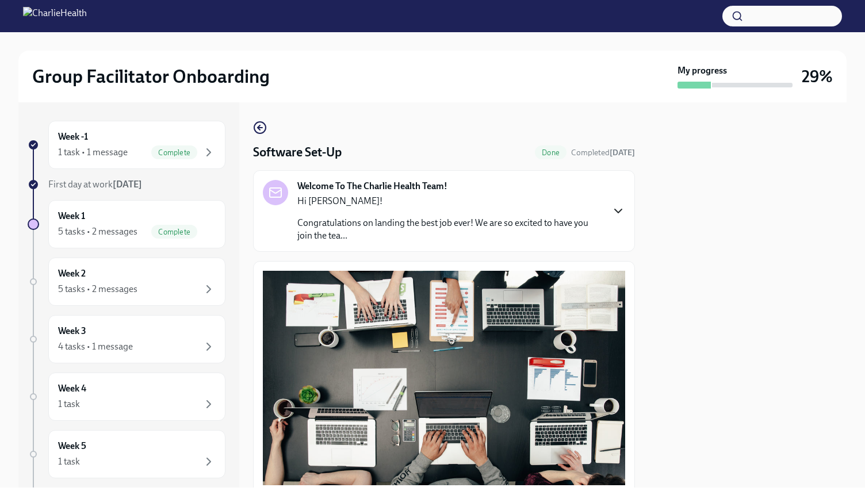 This screenshot has height=499, width=865. Describe the element at coordinates (72, 389) in the screenshot. I see `h6: Week 4` at that location.